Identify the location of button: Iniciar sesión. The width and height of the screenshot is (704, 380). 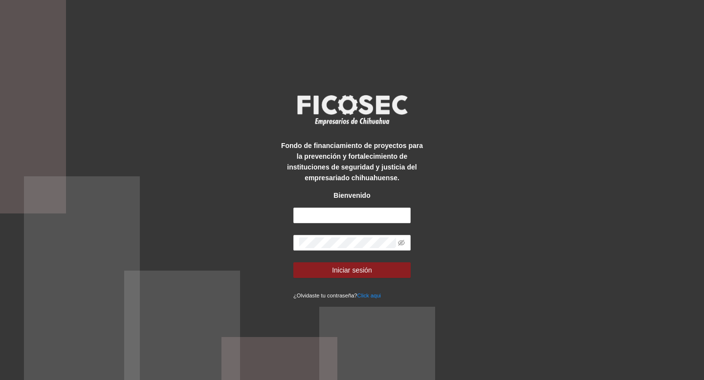
(352, 270).